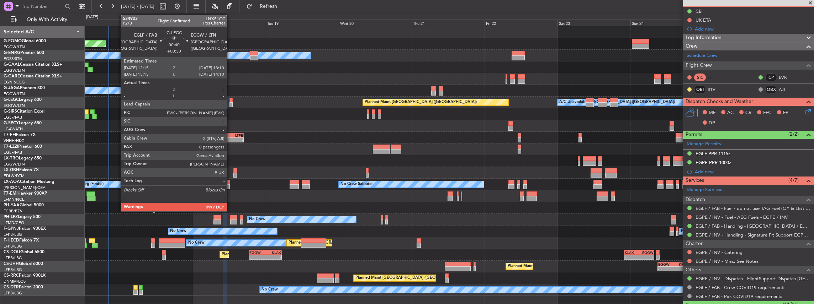  I want to click on div: CB, so click(698, 11).